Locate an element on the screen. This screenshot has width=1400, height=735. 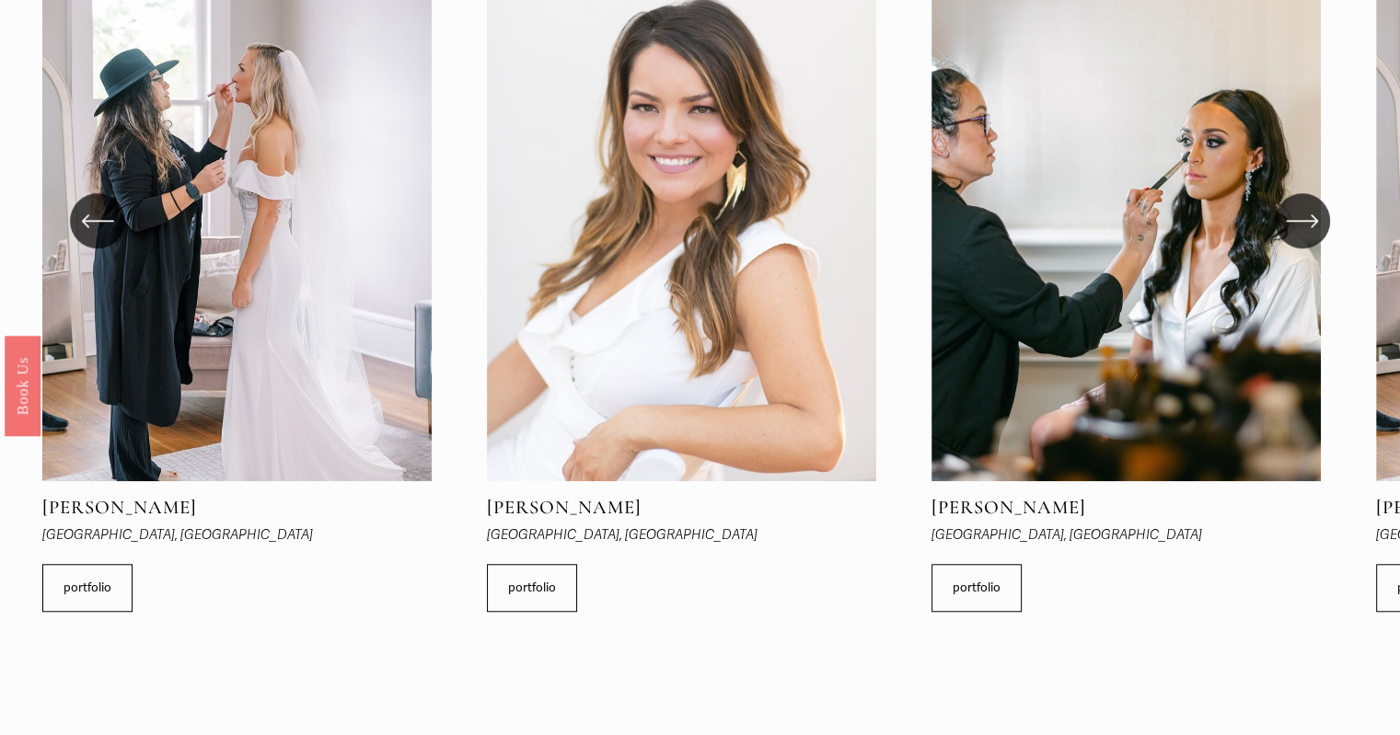
a: Book Us is located at coordinates (22, 385).